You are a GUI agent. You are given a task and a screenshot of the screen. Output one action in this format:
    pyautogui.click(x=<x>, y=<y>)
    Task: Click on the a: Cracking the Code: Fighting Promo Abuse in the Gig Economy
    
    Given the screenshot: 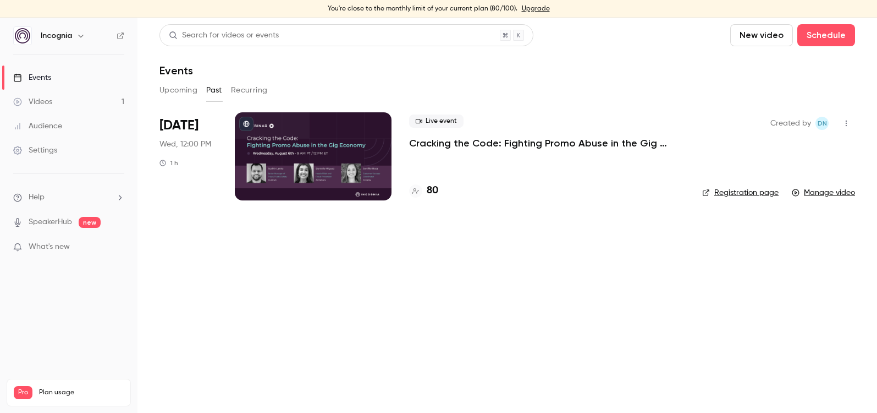 What is the action you would take?
    pyautogui.click(x=547, y=143)
    